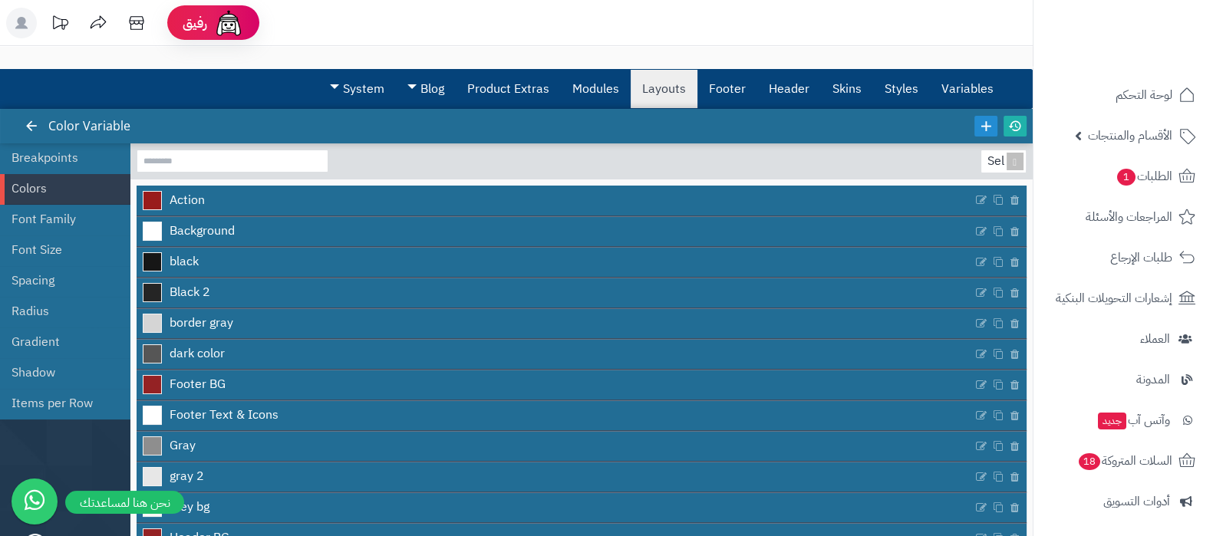  What do you see at coordinates (190, 292) in the screenshot?
I see `span: Black 2` at bounding box center [190, 292].